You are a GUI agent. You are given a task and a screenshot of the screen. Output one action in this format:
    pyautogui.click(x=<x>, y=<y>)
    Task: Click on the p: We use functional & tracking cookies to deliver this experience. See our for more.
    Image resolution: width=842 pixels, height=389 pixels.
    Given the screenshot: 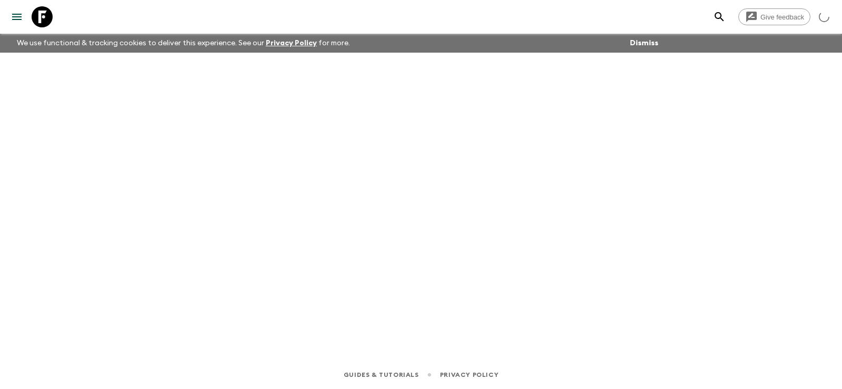 What is the action you would take?
    pyautogui.click(x=183, y=43)
    